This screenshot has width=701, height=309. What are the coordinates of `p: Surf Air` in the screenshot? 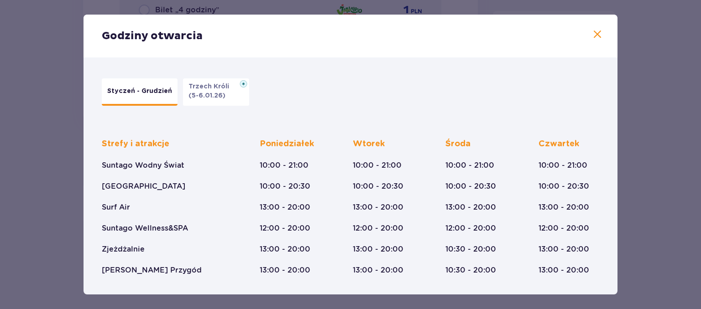 It's located at (116, 208).